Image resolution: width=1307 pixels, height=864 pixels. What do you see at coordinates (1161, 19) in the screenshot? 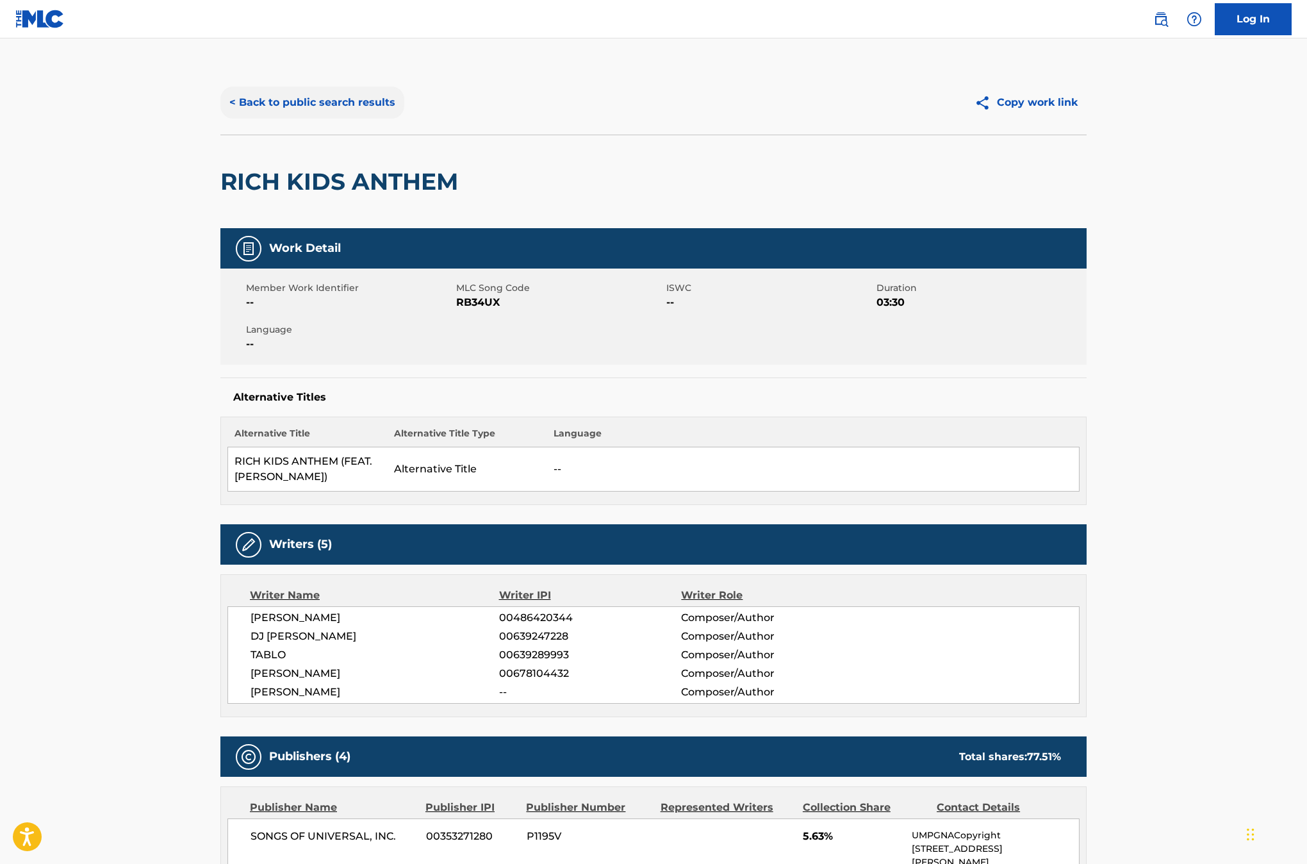
I see `a: Public Search` at bounding box center [1161, 19].